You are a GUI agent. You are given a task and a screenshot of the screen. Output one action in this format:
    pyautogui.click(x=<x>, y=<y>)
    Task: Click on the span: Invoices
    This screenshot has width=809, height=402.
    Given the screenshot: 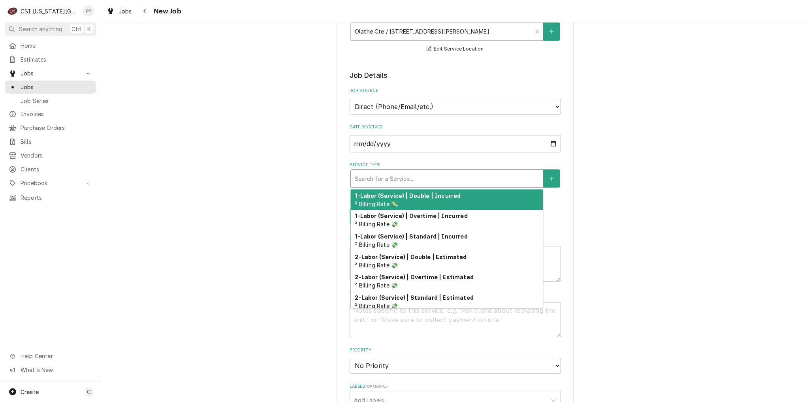 What is the action you would take?
    pyautogui.click(x=56, y=114)
    